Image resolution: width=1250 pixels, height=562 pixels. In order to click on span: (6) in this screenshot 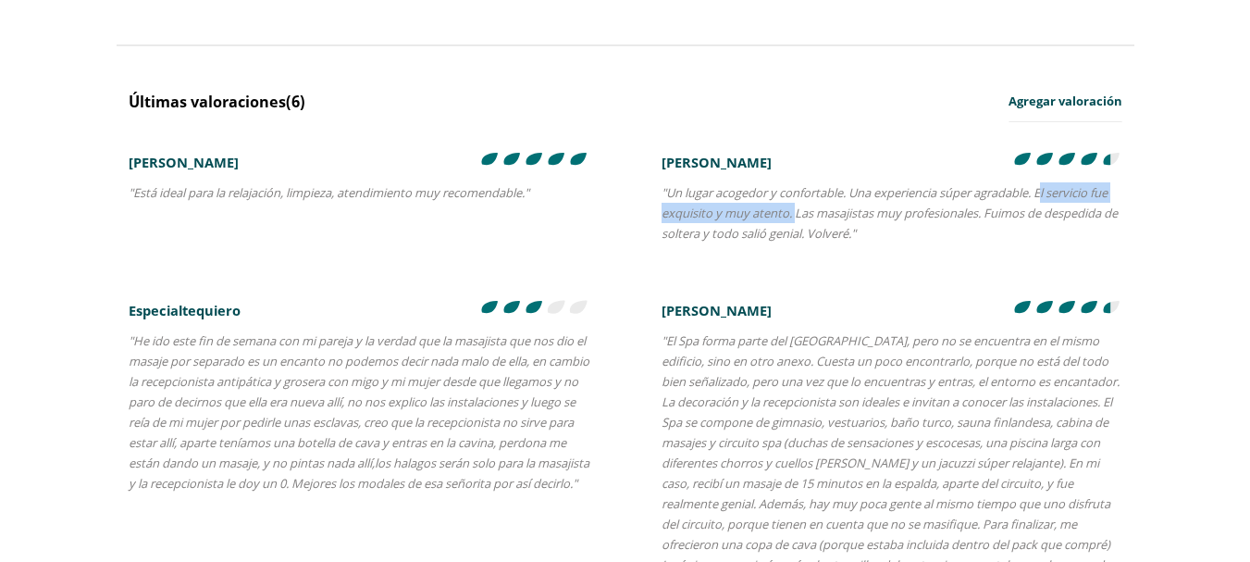, I will do `click(295, 102)`.